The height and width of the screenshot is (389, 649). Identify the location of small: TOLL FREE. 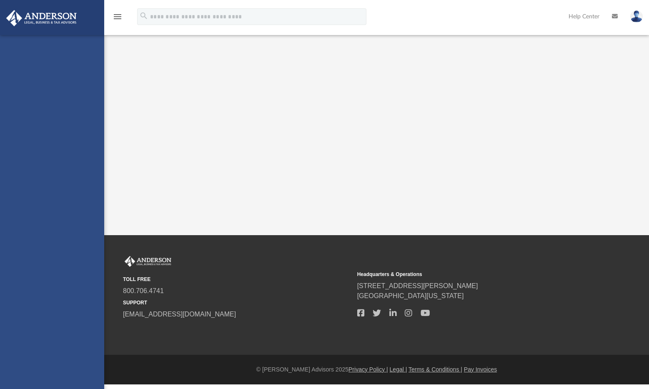
(237, 279).